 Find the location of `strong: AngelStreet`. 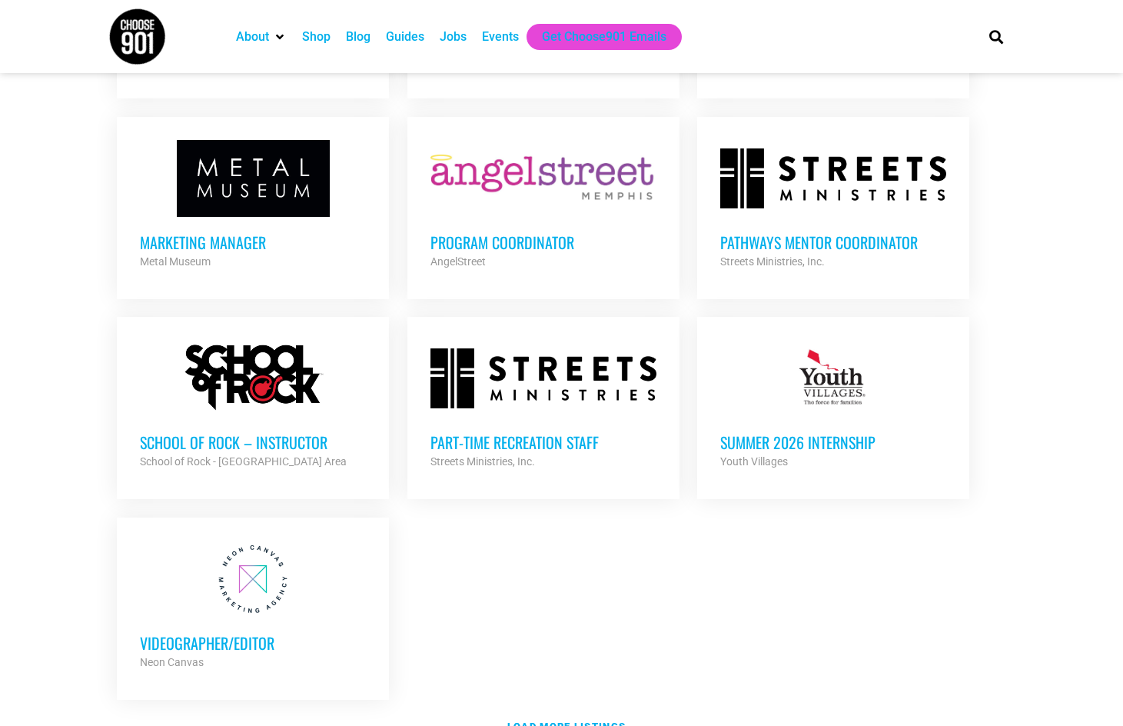

strong: AngelStreet is located at coordinates (458, 261).